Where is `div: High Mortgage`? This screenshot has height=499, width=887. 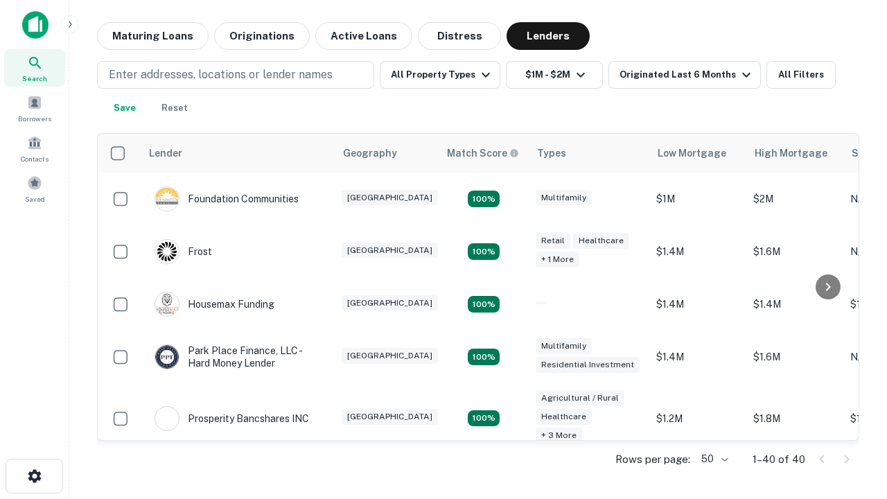
div: High Mortgage is located at coordinates (790, 153).